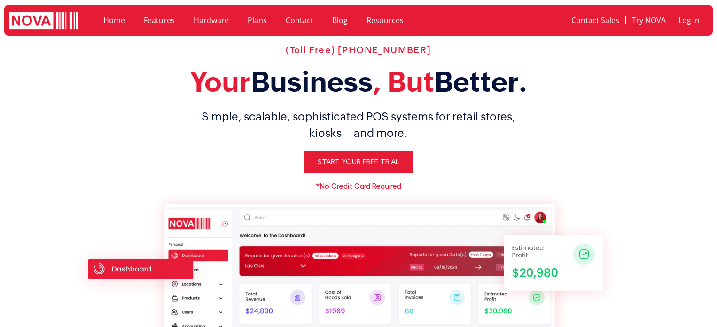 The width and height of the screenshot is (717, 327). Describe the element at coordinates (211, 20) in the screenshot. I see `a: Hardware` at that location.